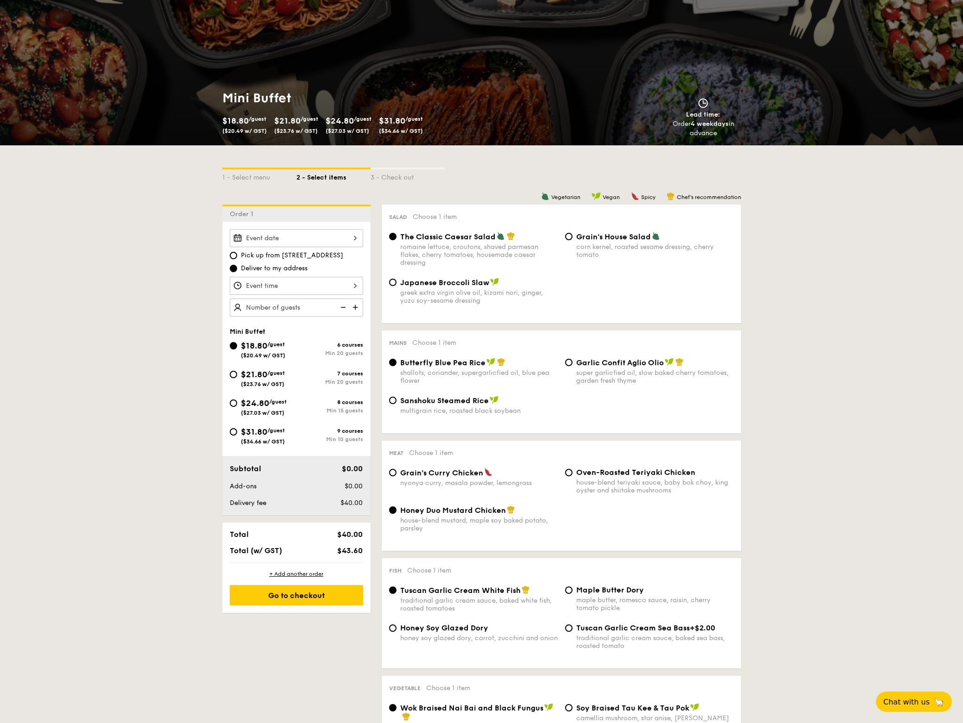 The image size is (963, 723). I want to click on div: 6 courses, so click(330, 345).